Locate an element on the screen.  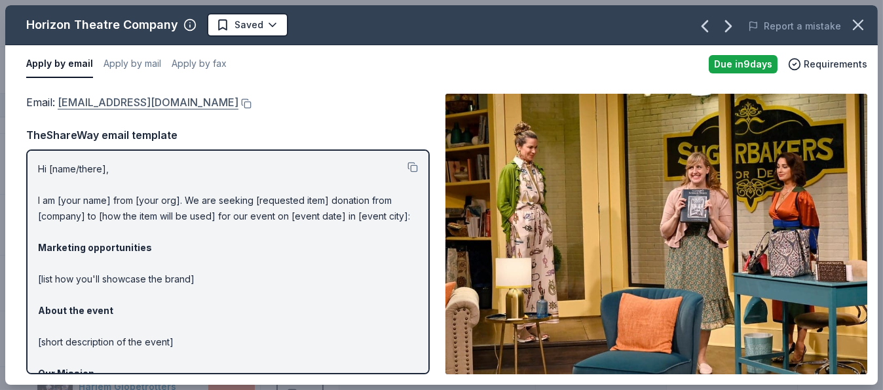
span: Email : is located at coordinates (132, 102).